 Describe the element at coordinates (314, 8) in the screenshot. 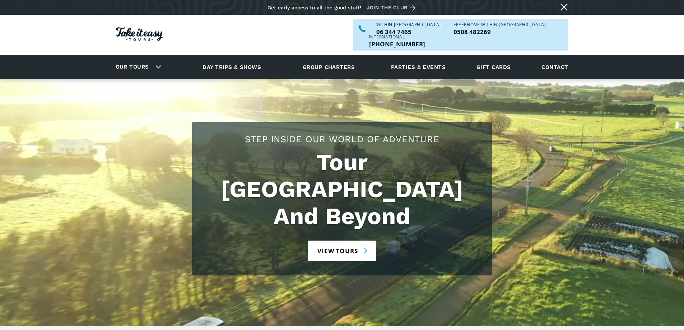

I see `div: Get early access to all the good stuff!` at that location.